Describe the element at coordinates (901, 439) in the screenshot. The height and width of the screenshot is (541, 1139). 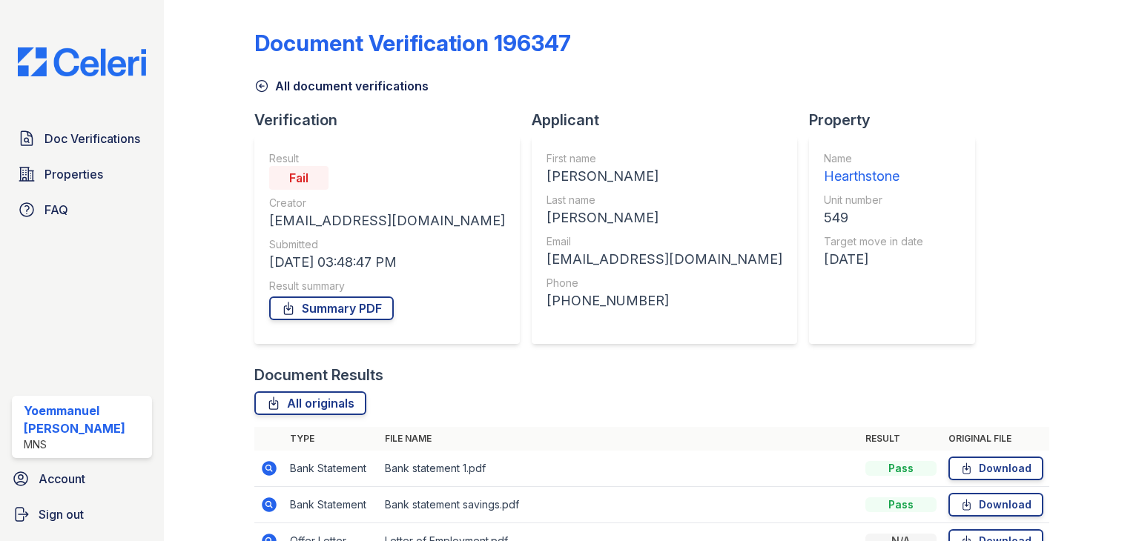
I see `th: Result` at that location.